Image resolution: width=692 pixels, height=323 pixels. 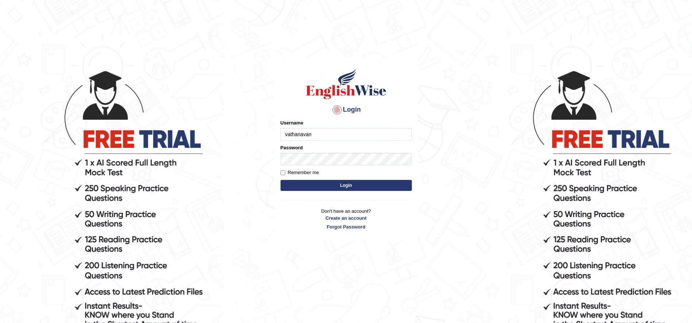 I want to click on p: Don't have an account?, so click(x=346, y=219).